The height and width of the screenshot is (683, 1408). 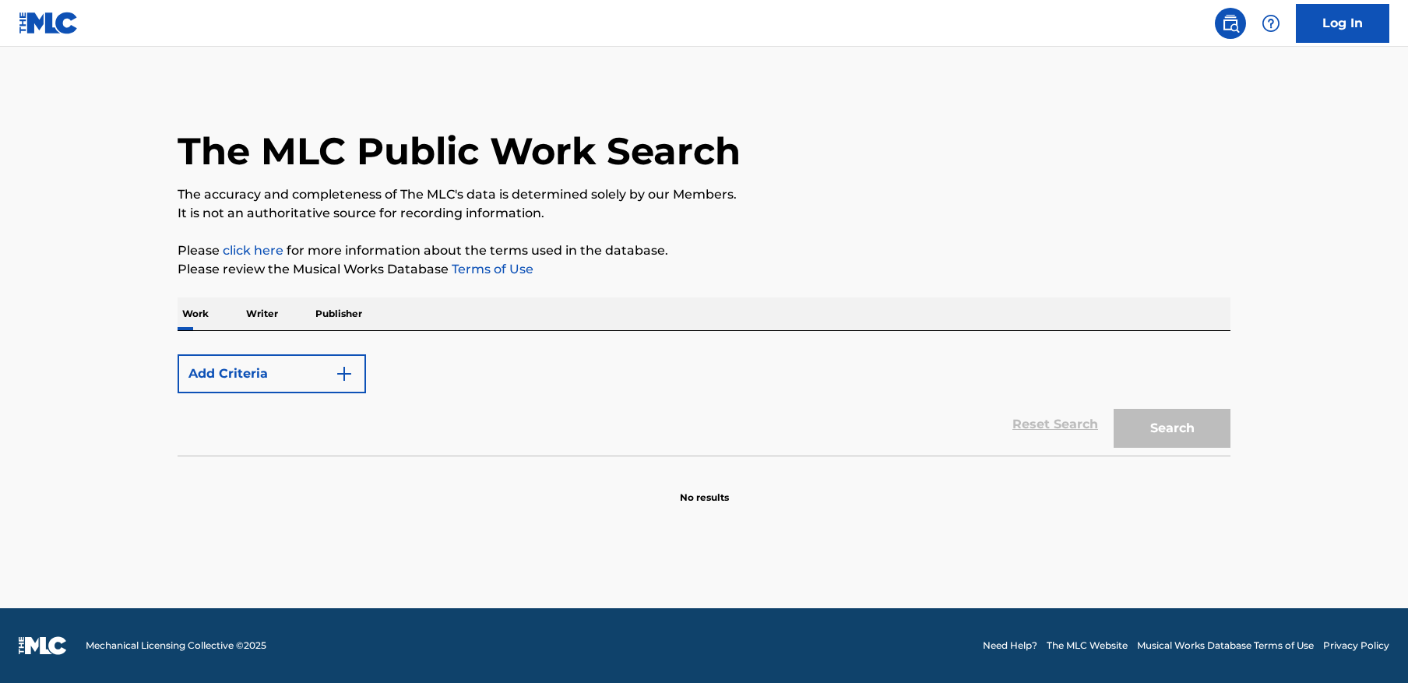 I want to click on p: Writer, so click(x=262, y=314).